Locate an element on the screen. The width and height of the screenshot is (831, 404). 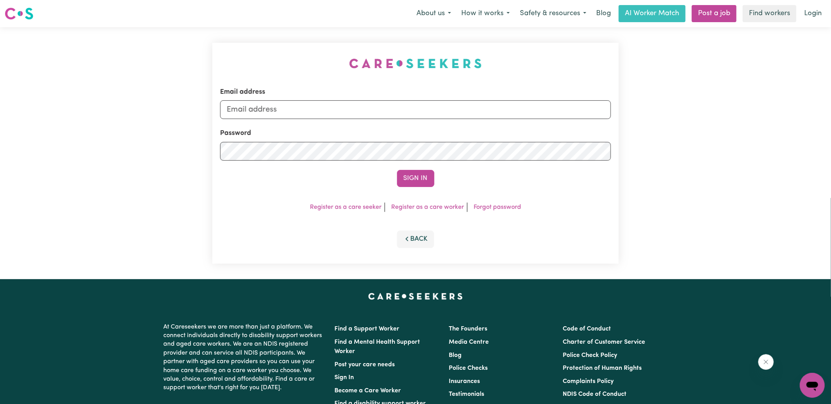
a: Login is located at coordinates (813, 14).